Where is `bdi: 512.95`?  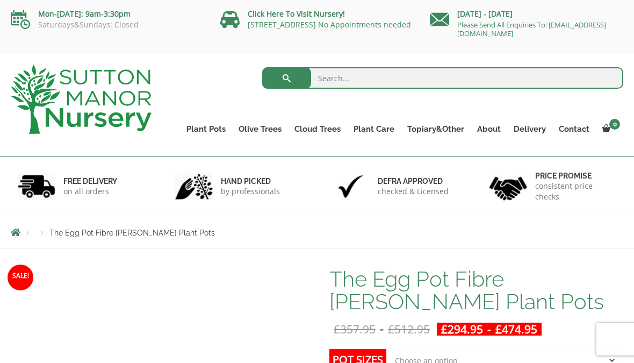 bdi: 512.95 is located at coordinates (409, 329).